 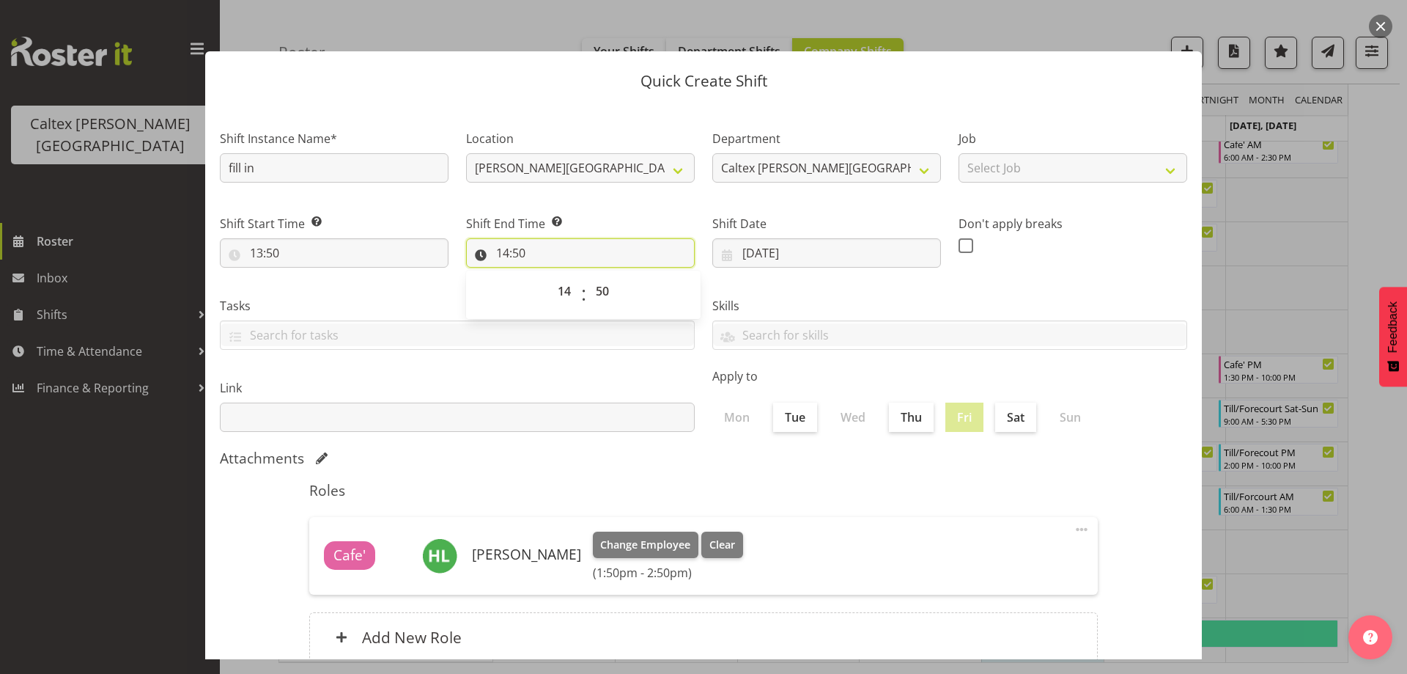 I want to click on span: Clear, so click(x=722, y=545).